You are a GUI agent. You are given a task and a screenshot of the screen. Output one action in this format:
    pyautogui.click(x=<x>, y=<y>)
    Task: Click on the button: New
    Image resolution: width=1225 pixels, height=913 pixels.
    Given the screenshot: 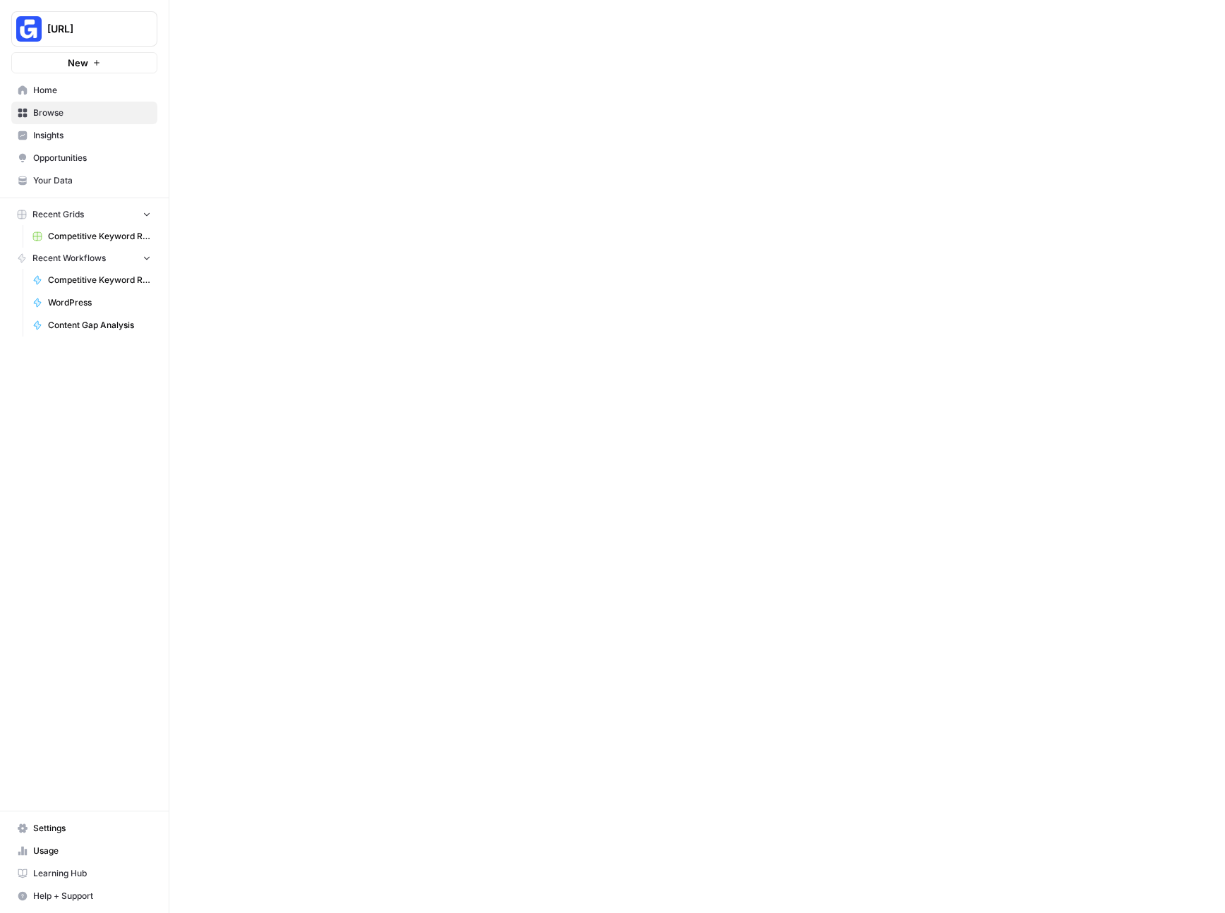 What is the action you would take?
    pyautogui.click(x=84, y=63)
    